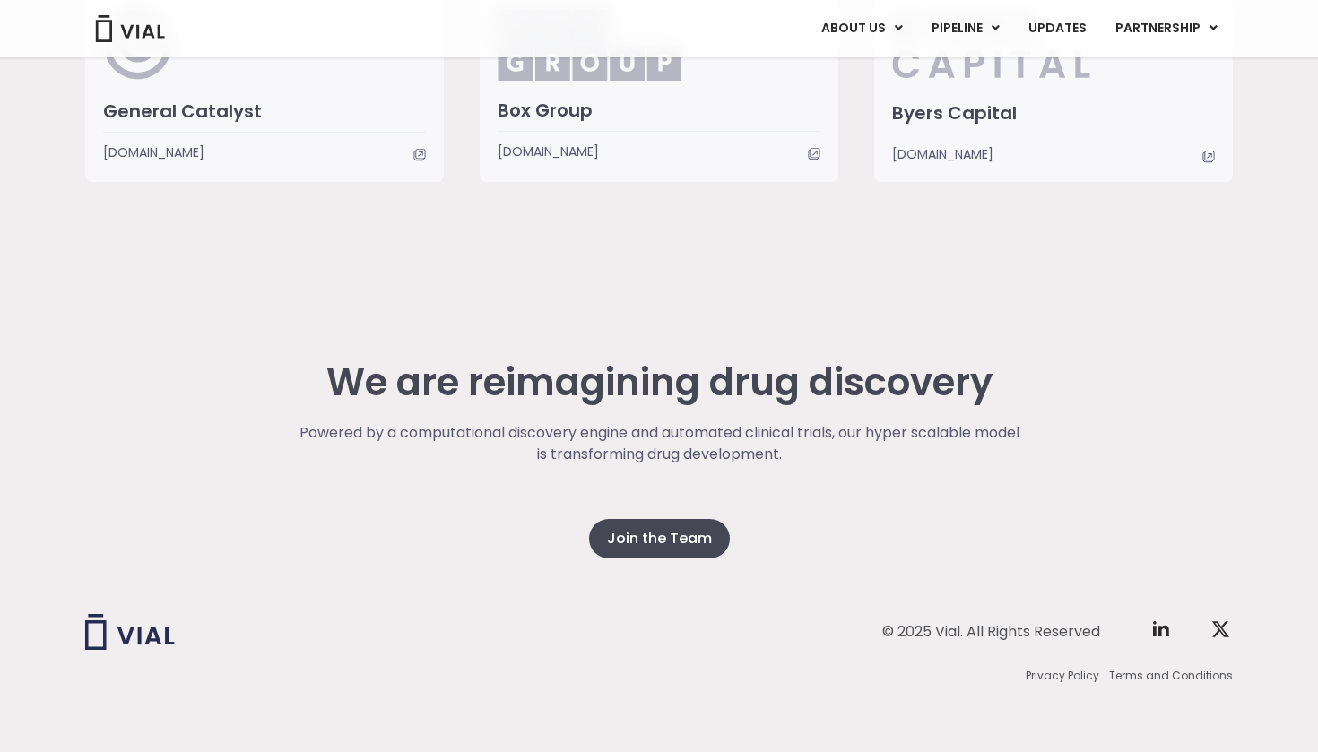  Describe the element at coordinates (1057, 29) in the screenshot. I see `a: UPDATES` at that location.